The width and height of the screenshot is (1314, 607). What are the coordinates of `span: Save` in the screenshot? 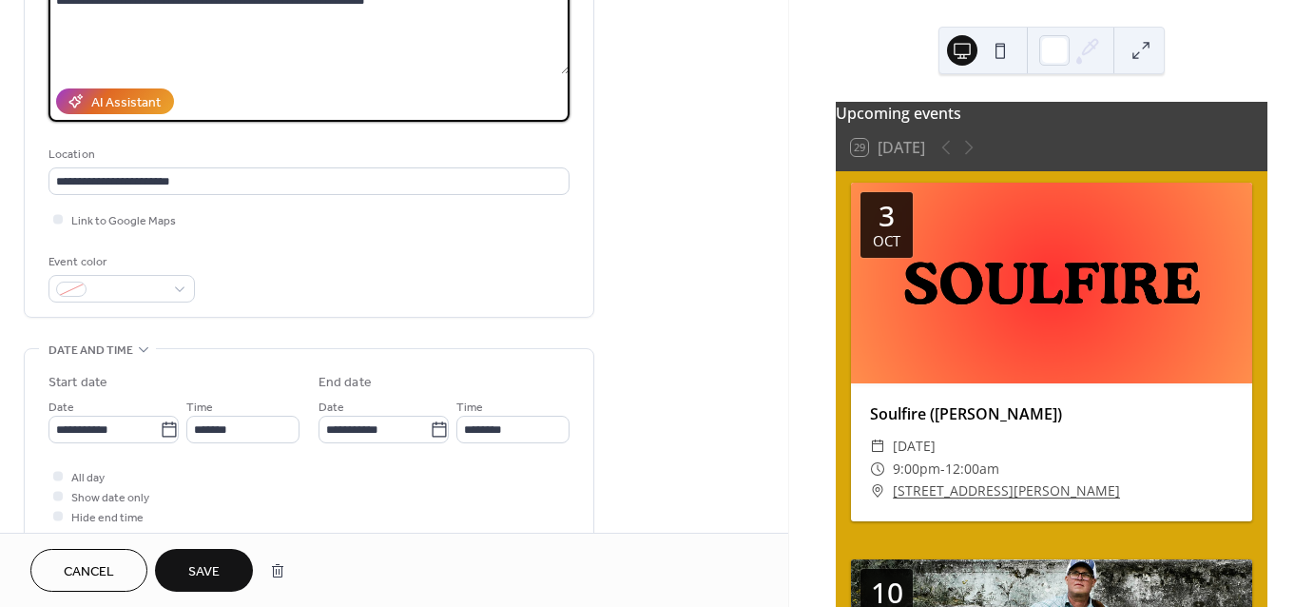 It's located at (204, 572).